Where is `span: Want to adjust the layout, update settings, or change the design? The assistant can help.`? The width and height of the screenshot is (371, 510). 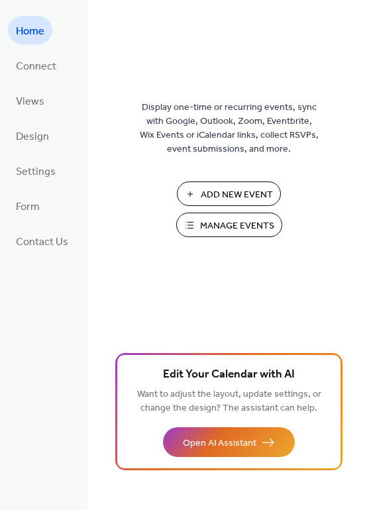
span: Want to adjust the layout, update settings, or change the design? The assistant can help. is located at coordinates (229, 401).